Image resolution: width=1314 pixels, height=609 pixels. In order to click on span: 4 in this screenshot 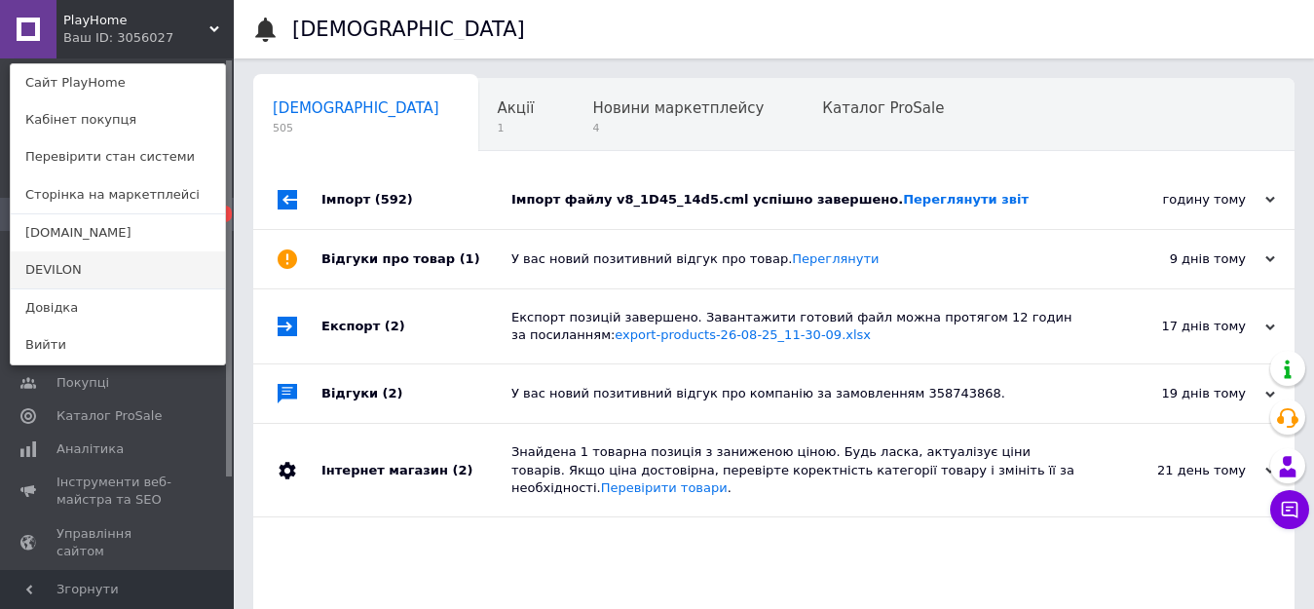, I will do `click(678, 128)`.